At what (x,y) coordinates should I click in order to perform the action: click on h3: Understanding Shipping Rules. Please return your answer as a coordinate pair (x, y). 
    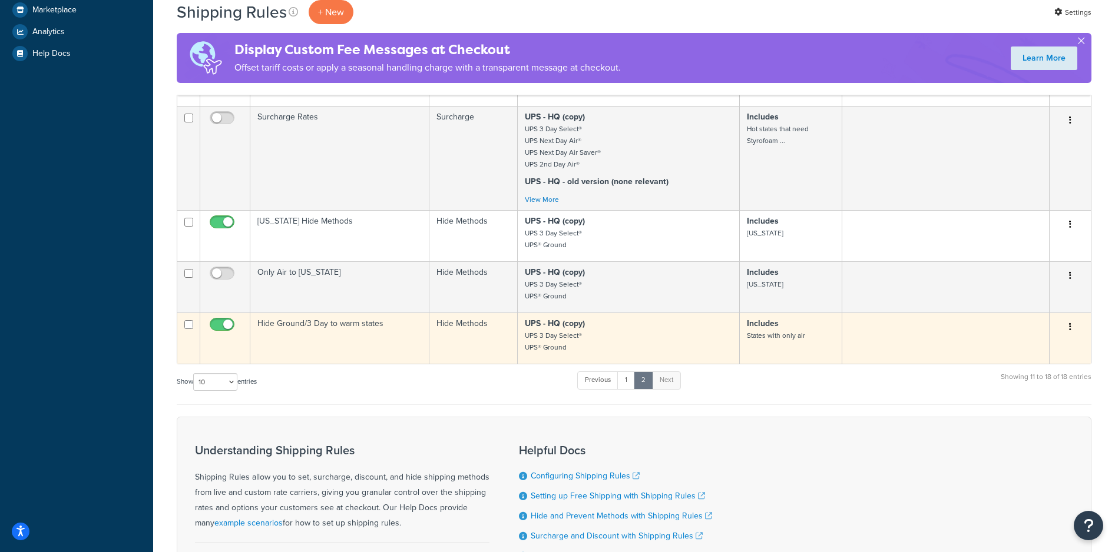
    Looking at the image, I should click on (342, 451).